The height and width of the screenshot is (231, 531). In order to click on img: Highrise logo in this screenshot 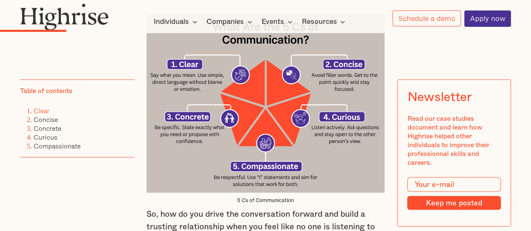, I will do `click(64, 17)`.